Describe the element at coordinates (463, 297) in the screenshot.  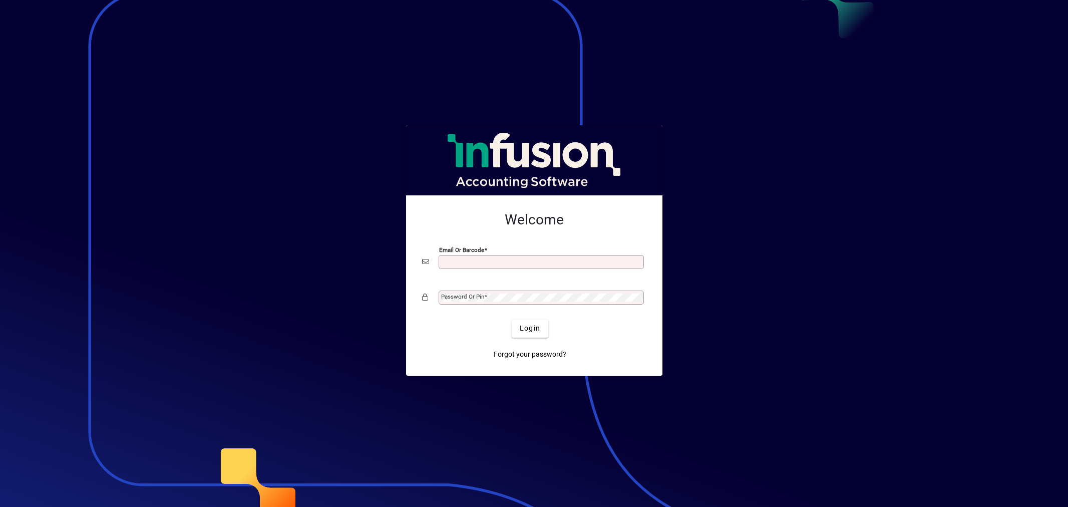
I see `mat-label: Password or Pin` at that location.